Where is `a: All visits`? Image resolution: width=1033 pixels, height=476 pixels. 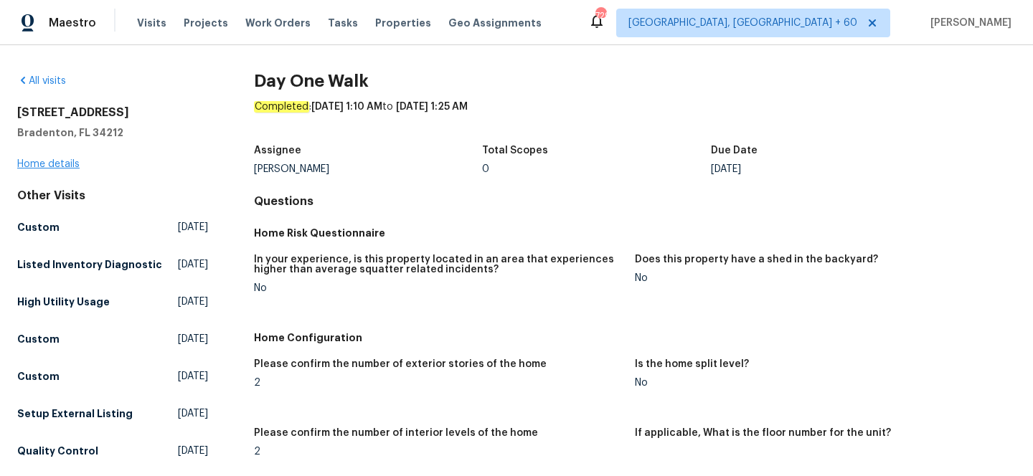 a: All visits is located at coordinates (42, 81).